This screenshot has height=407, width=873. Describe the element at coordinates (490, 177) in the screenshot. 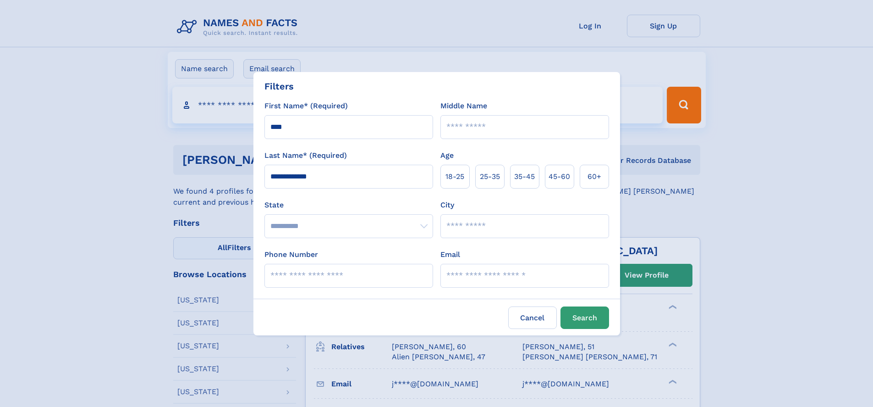

I see `span: 25‑35` at that location.